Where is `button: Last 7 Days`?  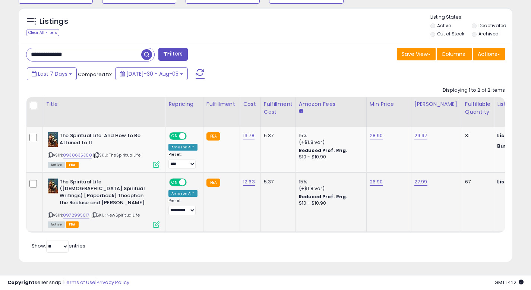
button: Last 7 Days is located at coordinates (52, 74).